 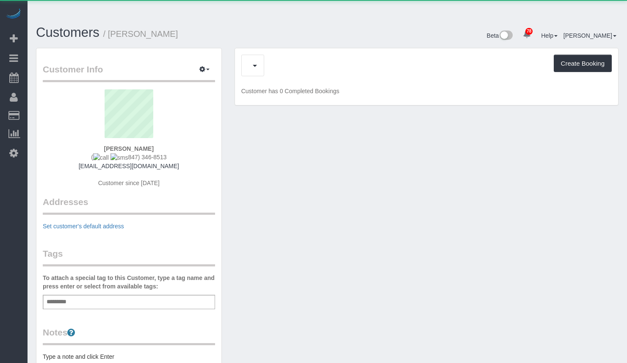 What do you see at coordinates (527, 35) in the screenshot?
I see `a: 78` at bounding box center [527, 35].